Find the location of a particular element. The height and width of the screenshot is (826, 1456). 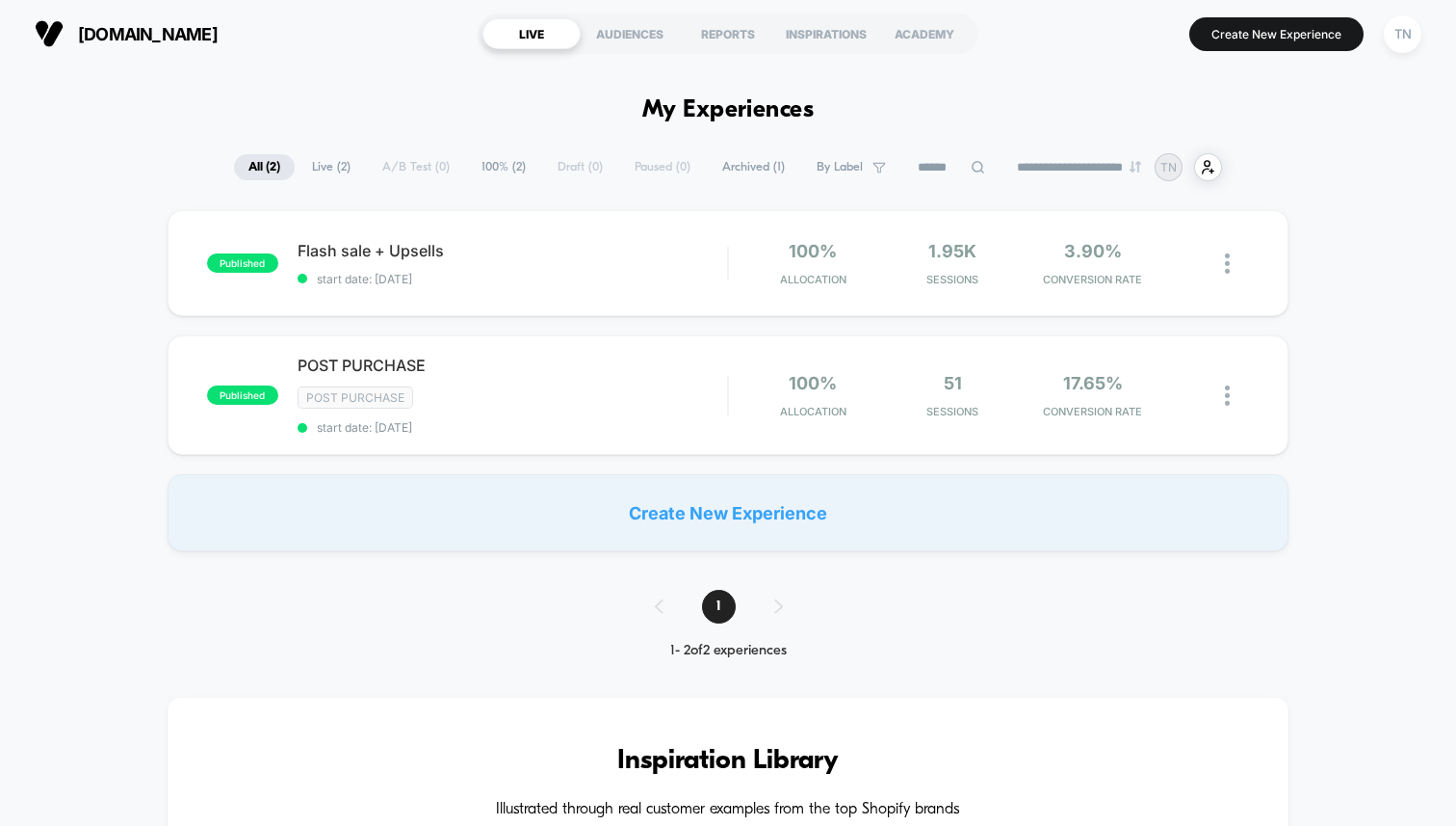

span: Flash sale + Upsells is located at coordinates (512, 251).